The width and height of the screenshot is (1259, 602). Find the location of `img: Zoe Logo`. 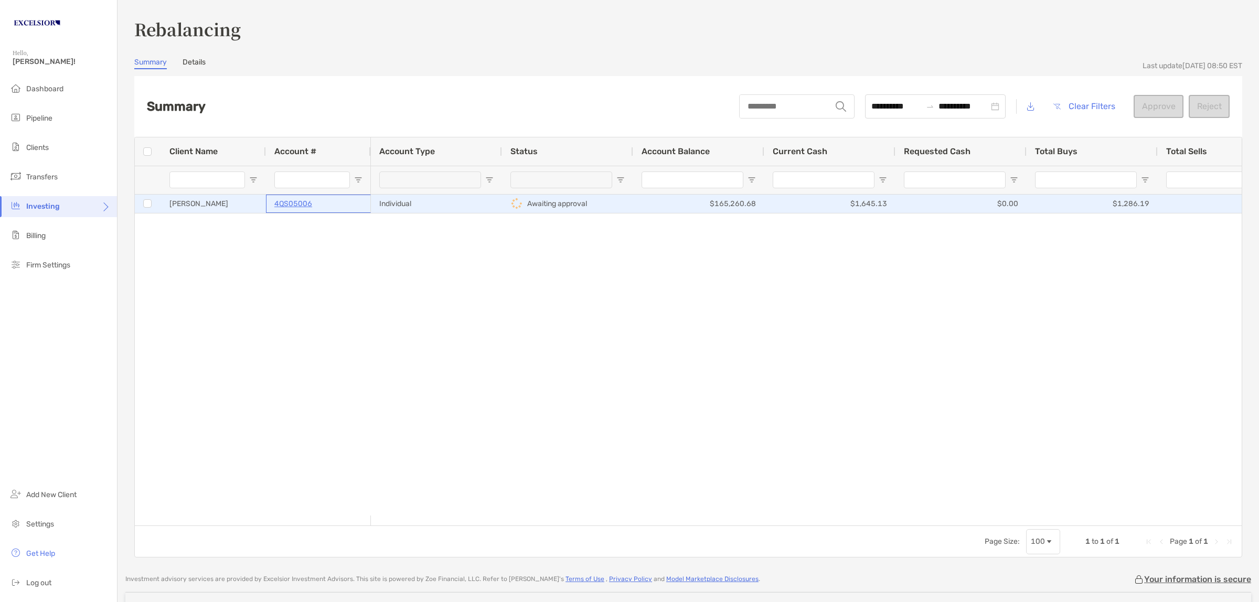

img: Zoe Logo is located at coordinates (37, 23).